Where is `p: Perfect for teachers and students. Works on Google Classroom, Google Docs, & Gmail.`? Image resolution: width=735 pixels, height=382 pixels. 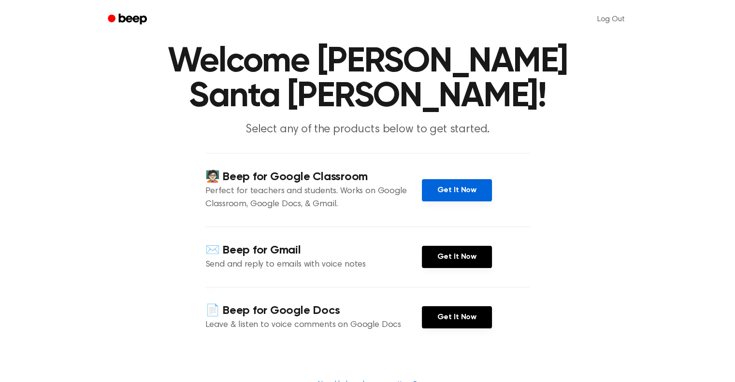
p: Perfect for teachers and students. Works on Google Classroom, Google Docs, & Gmail. is located at coordinates (314, 198).